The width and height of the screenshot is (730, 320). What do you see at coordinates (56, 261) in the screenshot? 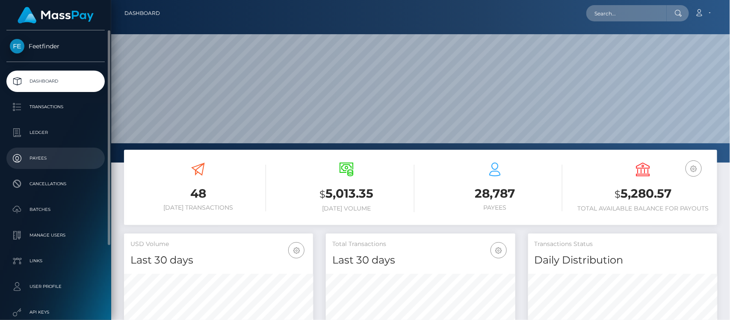
I see `p: Links` at bounding box center [56, 261].